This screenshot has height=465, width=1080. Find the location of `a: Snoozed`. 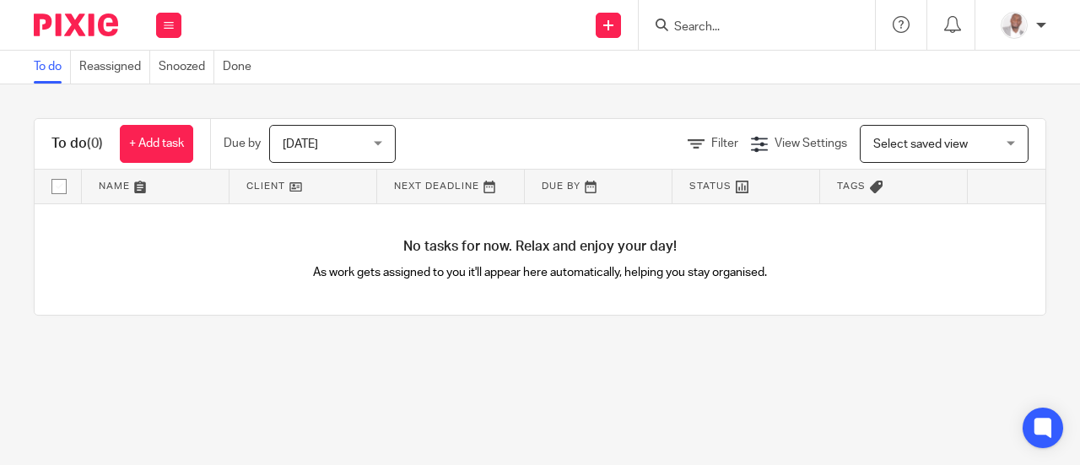

a: Snoozed is located at coordinates (186, 67).